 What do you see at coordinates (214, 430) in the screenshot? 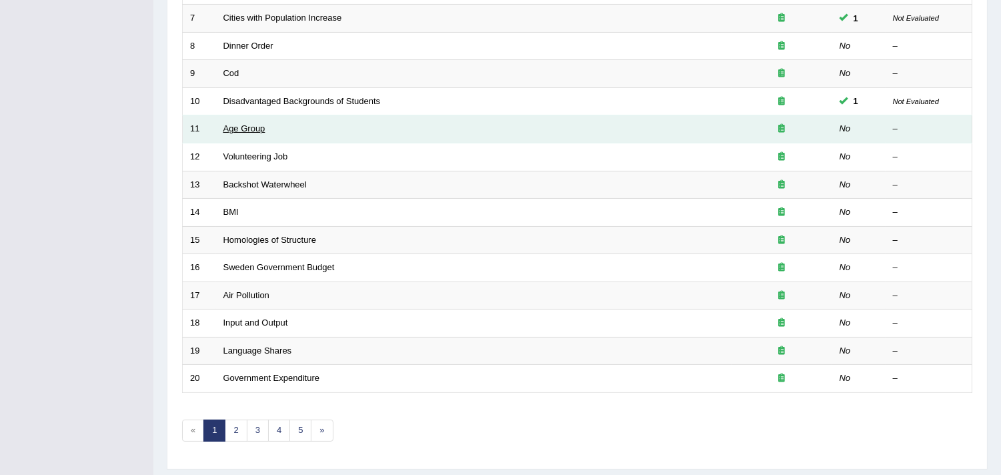
I see `a: 1` at bounding box center [214, 430].